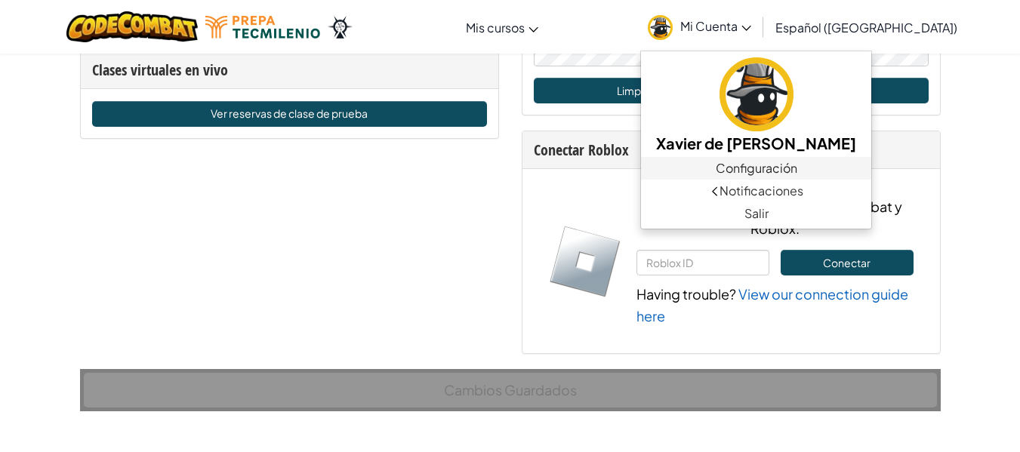 The height and width of the screenshot is (452, 1020). Describe the element at coordinates (846, 263) in the screenshot. I see `button: Conectar` at that location.